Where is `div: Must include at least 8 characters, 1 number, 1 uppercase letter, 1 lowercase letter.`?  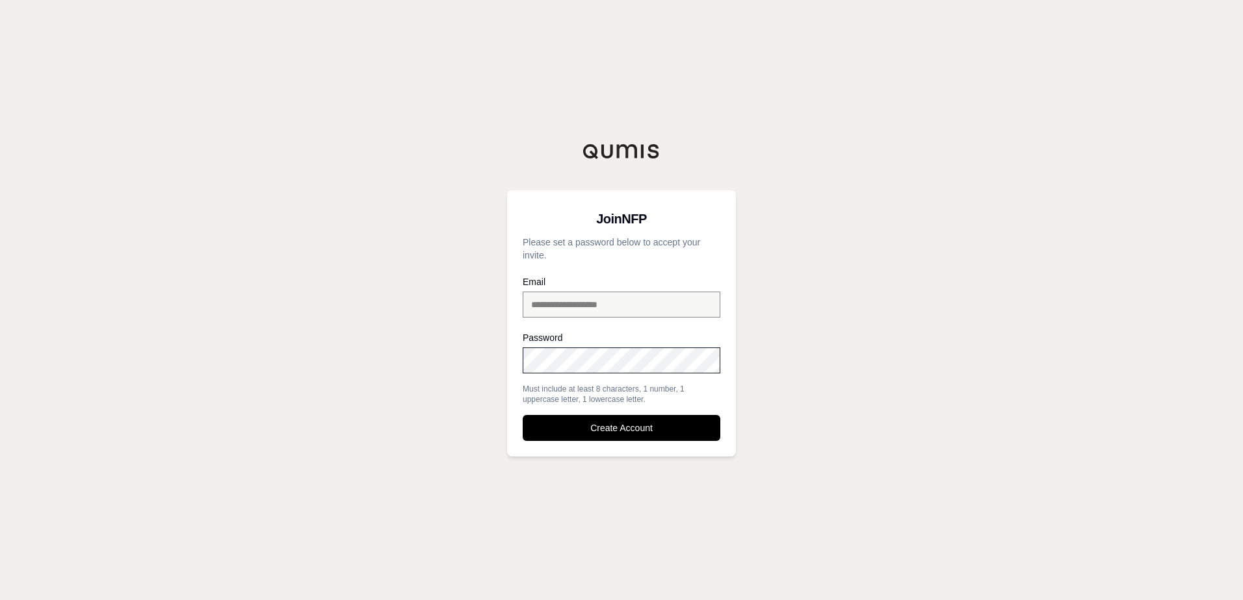 div: Must include at least 8 characters, 1 number, 1 uppercase letter, 1 lowercase letter. is located at coordinates (621, 394).